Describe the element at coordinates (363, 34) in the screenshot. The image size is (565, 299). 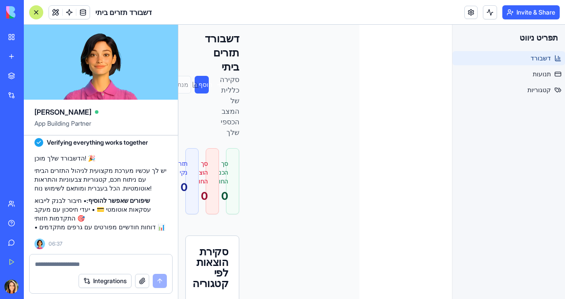
I see `span: דשבורד` at that location.